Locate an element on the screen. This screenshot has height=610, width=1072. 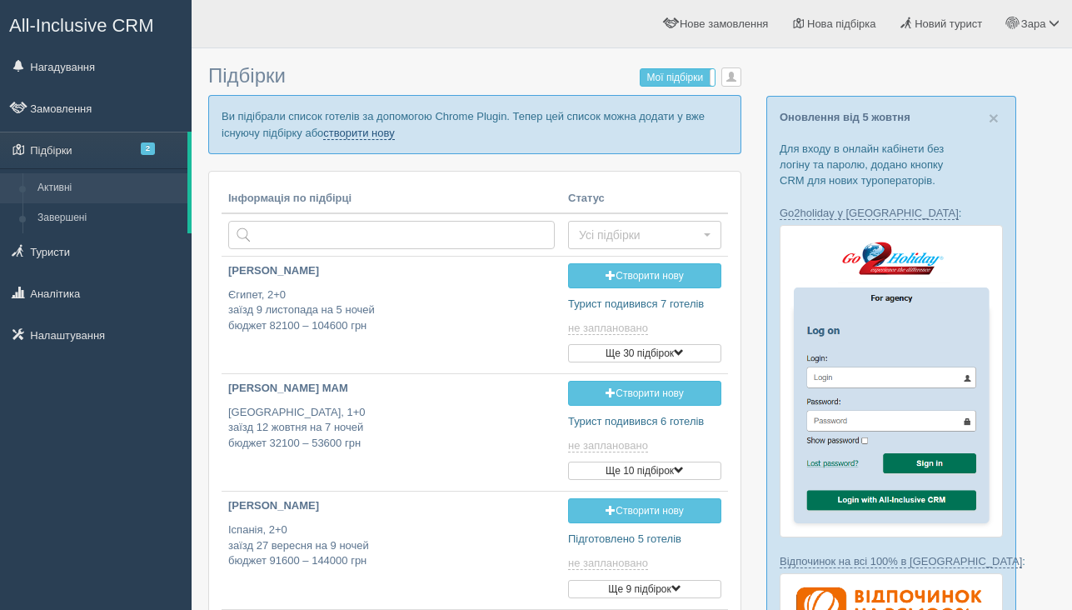
p: Турист подивився 7 готелів is located at coordinates (645, 304).